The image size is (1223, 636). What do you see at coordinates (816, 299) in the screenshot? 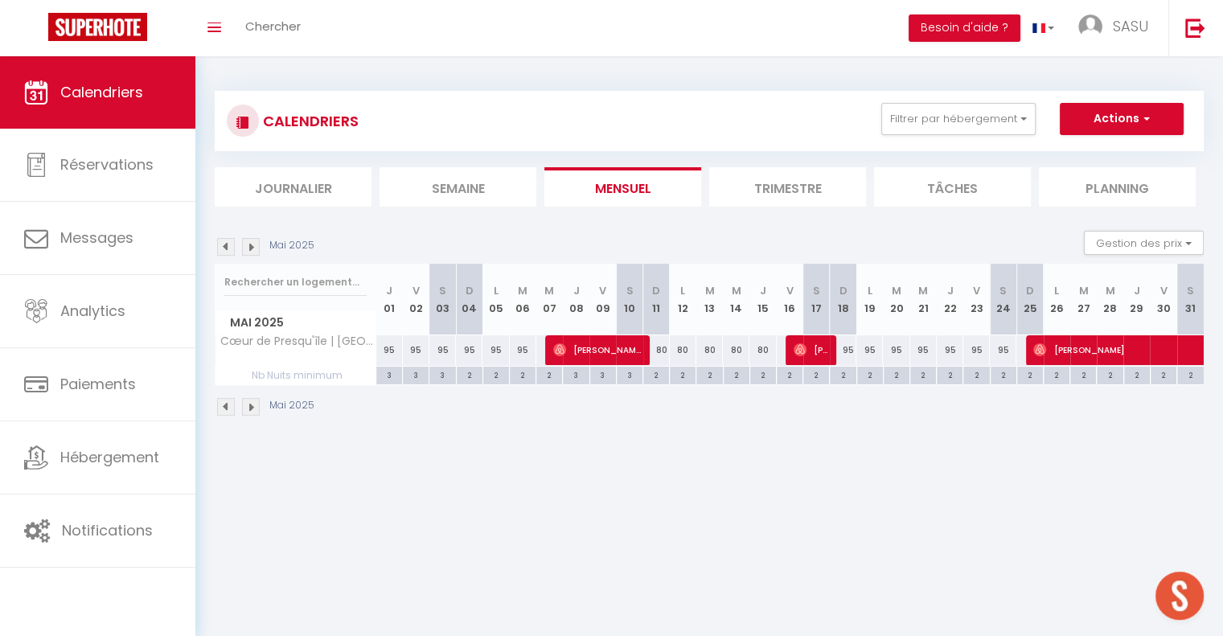
I see `th: 17` at bounding box center [816, 299].